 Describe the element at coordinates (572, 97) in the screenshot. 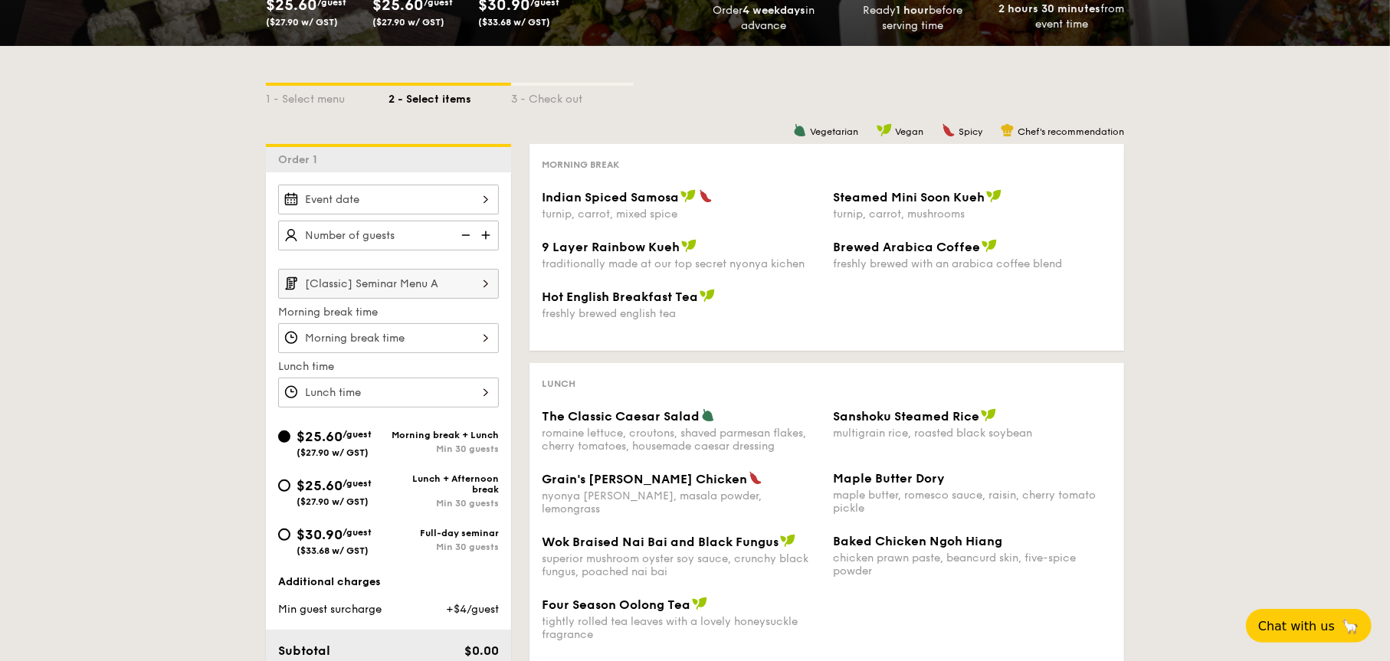

I see `div: 3 - Check out` at that location.